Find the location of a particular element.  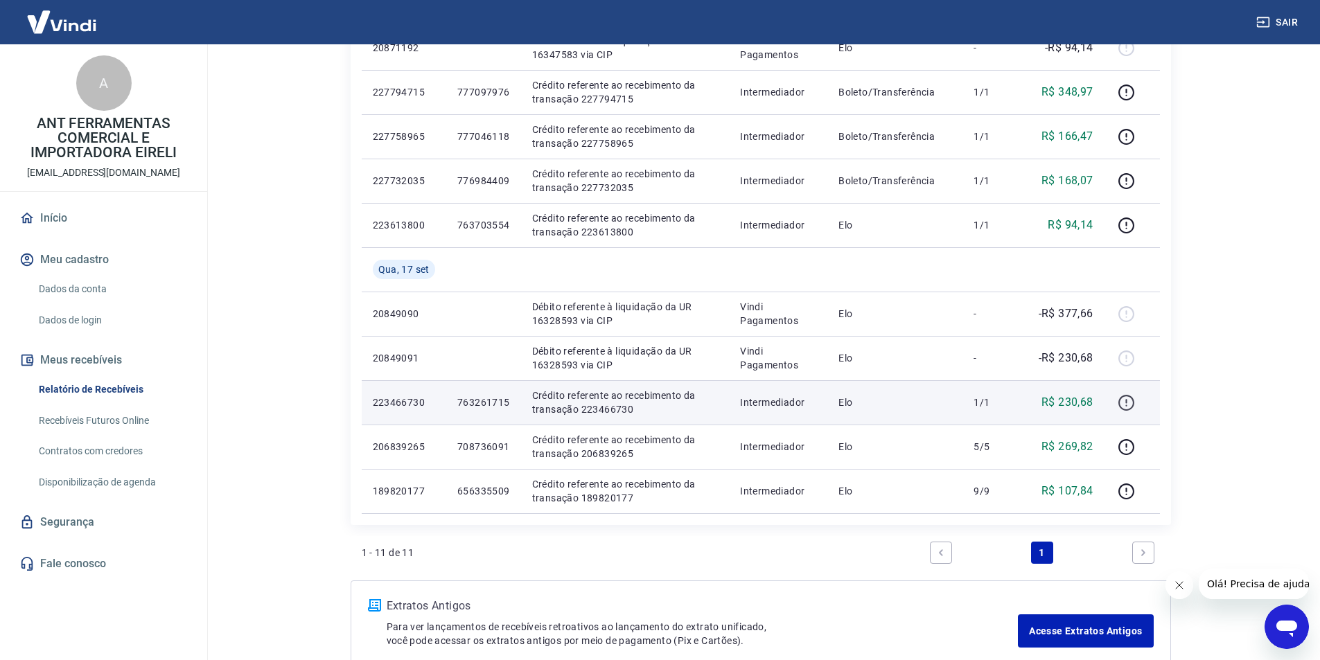

p: 20871192 is located at coordinates (404, 48).